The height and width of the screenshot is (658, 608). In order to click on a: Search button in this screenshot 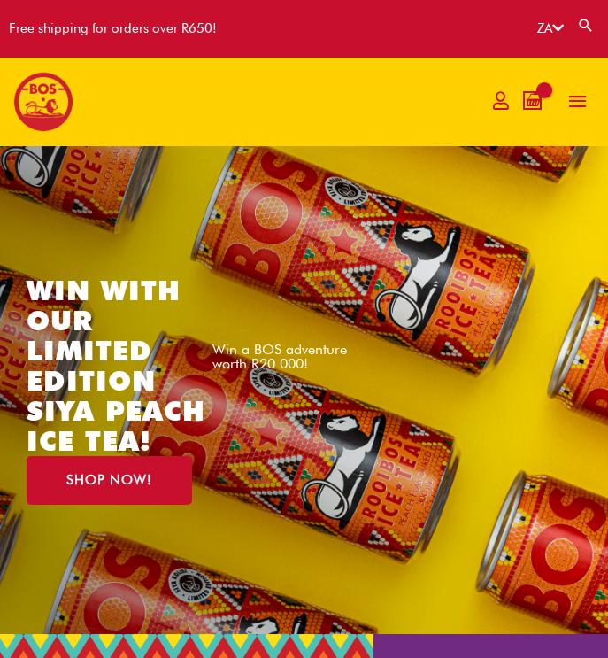, I will do `click(586, 25)`.